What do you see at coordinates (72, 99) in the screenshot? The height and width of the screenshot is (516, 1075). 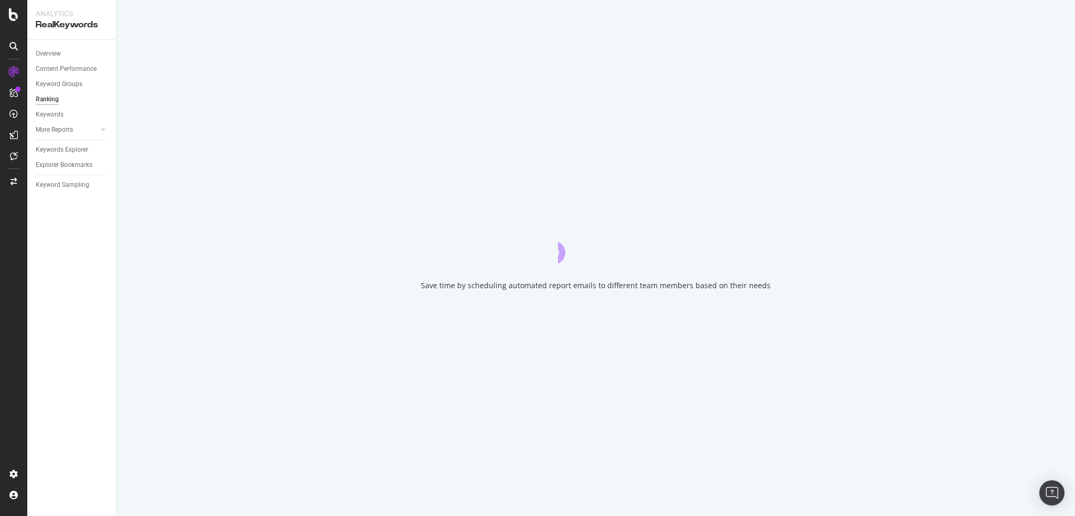 I see `a: Ranking` at bounding box center [72, 99].